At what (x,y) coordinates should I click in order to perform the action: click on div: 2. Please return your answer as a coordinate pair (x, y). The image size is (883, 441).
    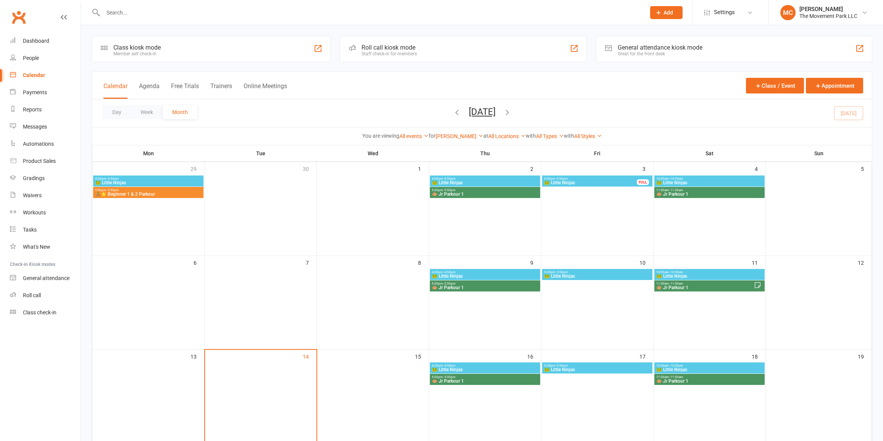
    Looking at the image, I should click on (536, 168).